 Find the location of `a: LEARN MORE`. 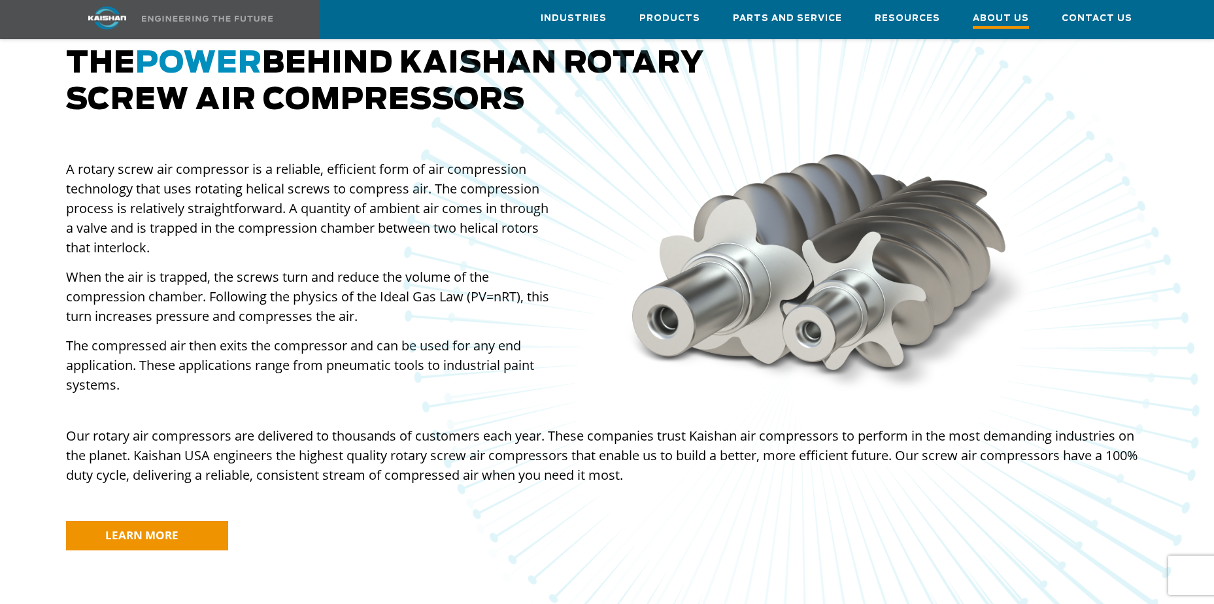

a: LEARN MORE is located at coordinates (147, 535).